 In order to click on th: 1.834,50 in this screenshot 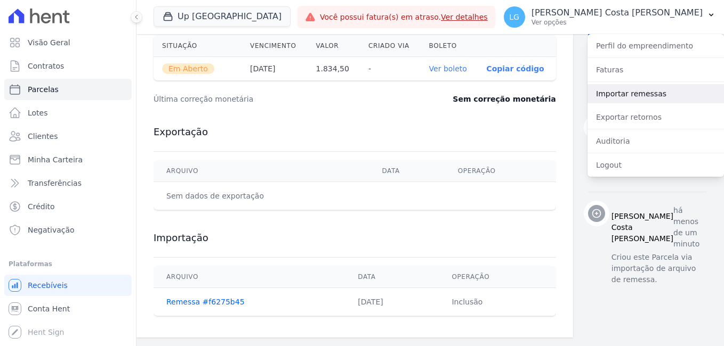, I will do `click(334, 69)`.